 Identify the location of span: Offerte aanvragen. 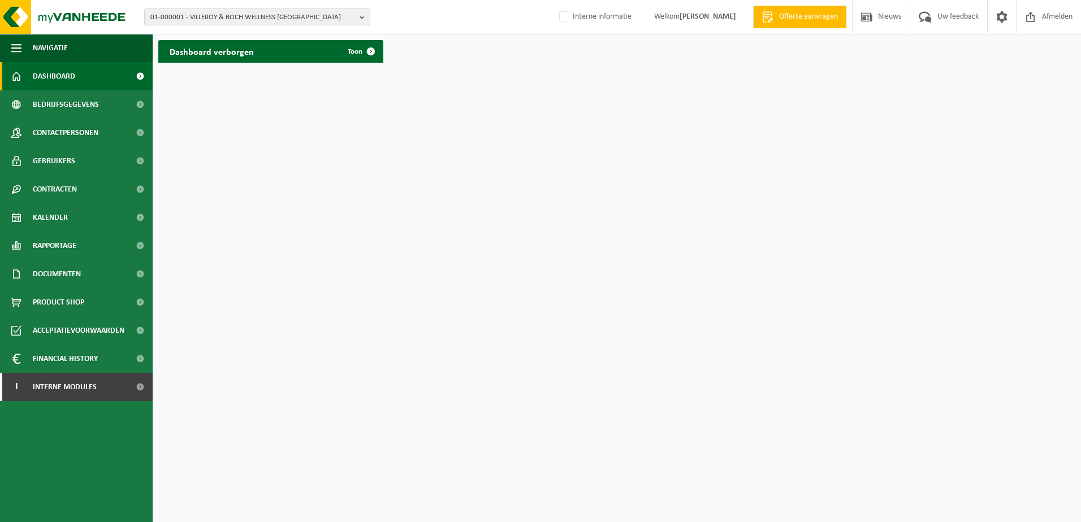
(808, 17).